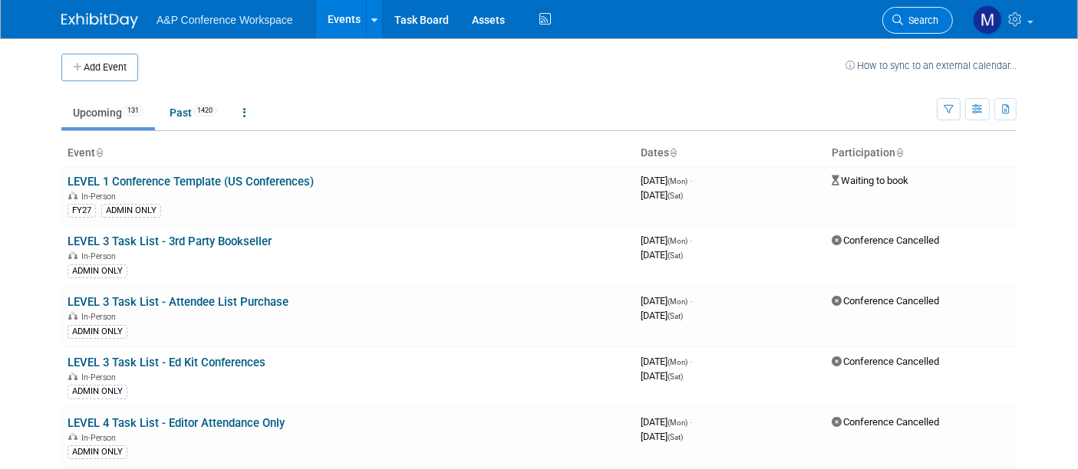 The image size is (1078, 469). I want to click on span: Waiting to book, so click(870, 180).